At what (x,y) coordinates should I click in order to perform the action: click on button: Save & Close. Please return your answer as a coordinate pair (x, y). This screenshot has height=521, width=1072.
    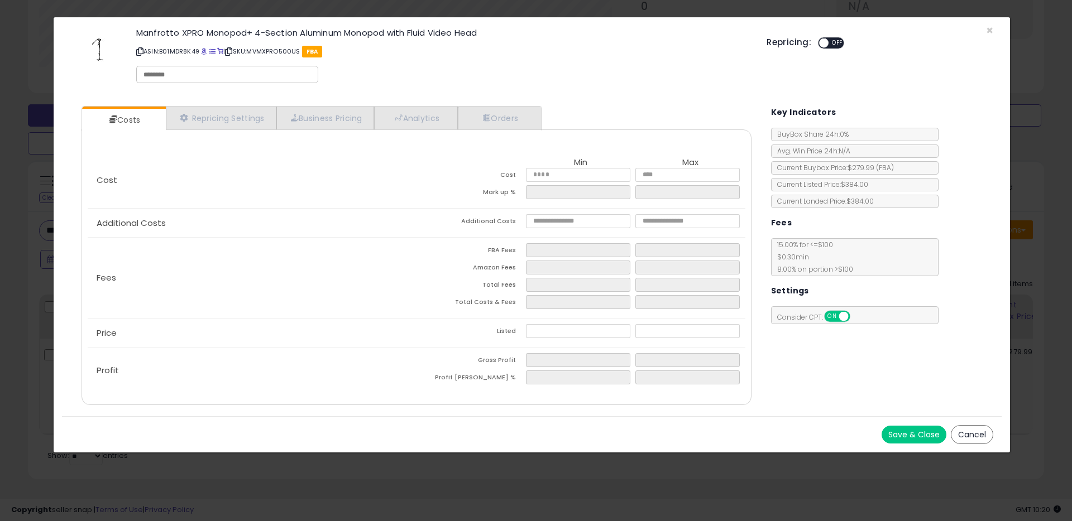
    Looking at the image, I should click on (914, 435).